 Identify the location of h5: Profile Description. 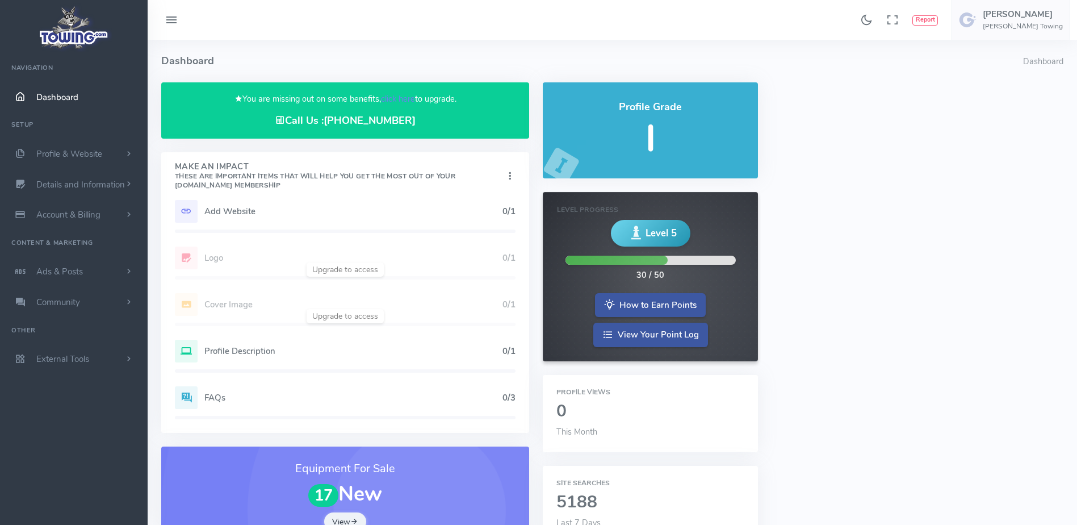
(353, 351).